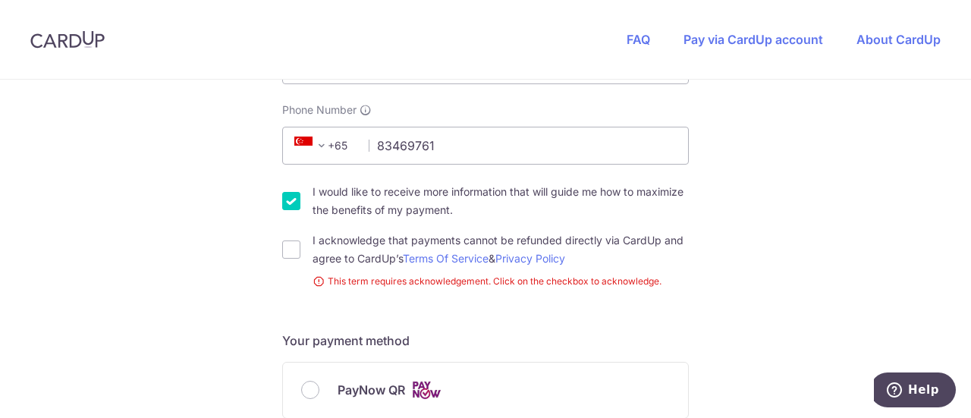 The image size is (971, 418). What do you see at coordinates (68, 39) in the screenshot?
I see `img: CardUp` at bounding box center [68, 39].